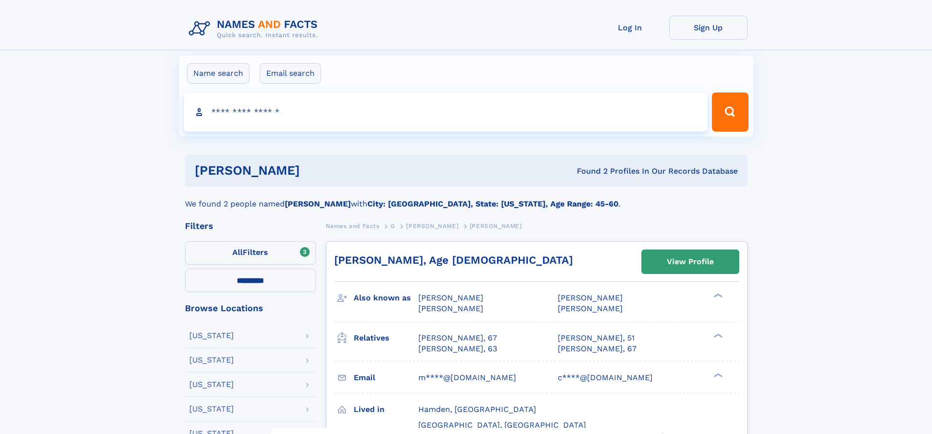 This screenshot has width=932, height=434. What do you see at coordinates (250, 308) in the screenshot?
I see `div: Browse Locations` at bounding box center [250, 308].